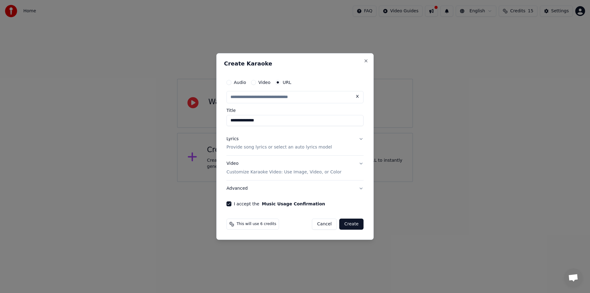 Image resolution: width=590 pixels, height=293 pixels. I want to click on div: Video, so click(284, 168).